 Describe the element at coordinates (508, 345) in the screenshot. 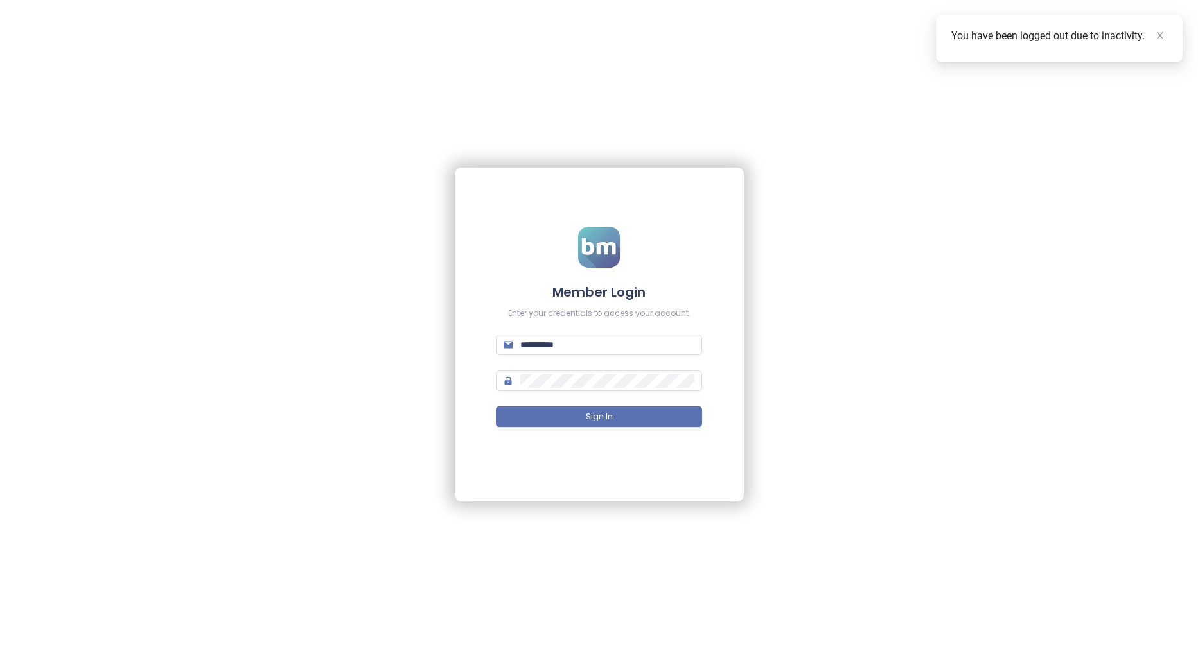

I see `span: mail` at that location.